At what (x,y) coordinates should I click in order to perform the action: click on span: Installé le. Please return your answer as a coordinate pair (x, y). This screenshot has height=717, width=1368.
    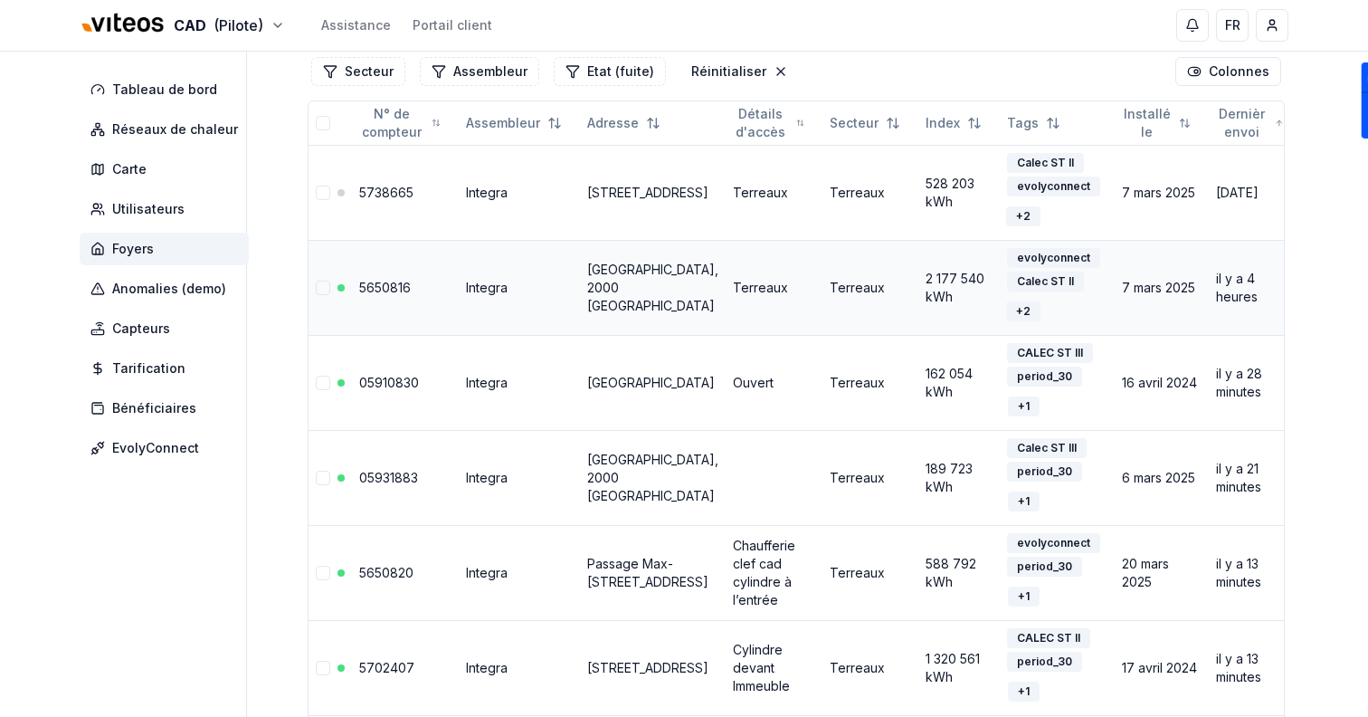
    Looking at the image, I should click on (1147, 123).